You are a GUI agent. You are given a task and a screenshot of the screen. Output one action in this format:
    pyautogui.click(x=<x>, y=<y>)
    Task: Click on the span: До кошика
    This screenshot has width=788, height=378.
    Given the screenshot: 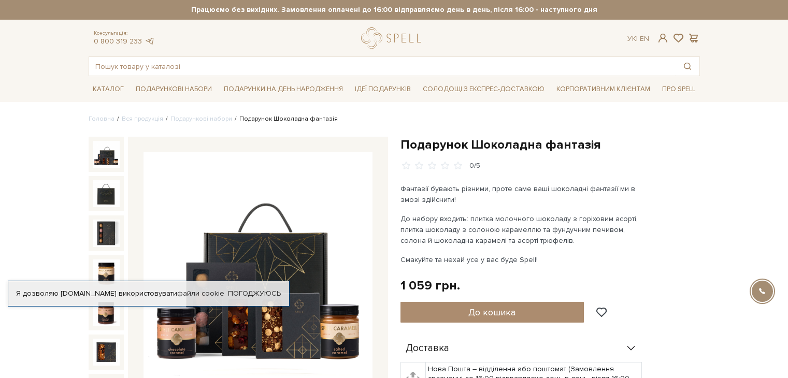 What is the action you would take?
    pyautogui.click(x=491, y=312)
    